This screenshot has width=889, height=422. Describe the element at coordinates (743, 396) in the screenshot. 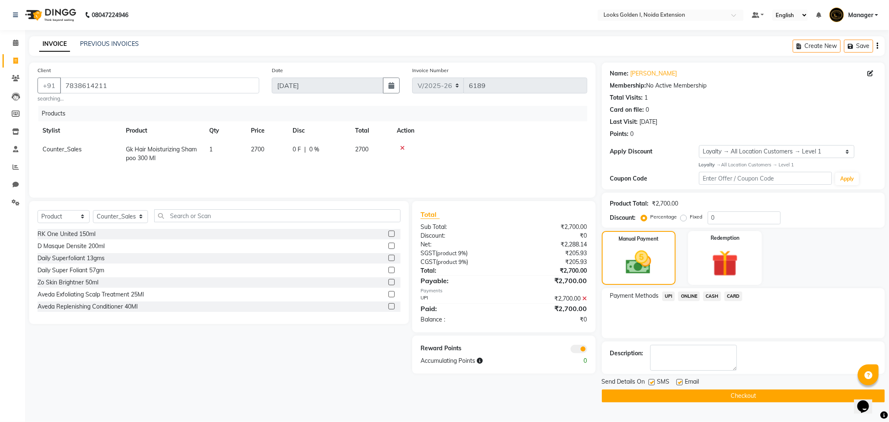

I see `button: Checkout` at that location.